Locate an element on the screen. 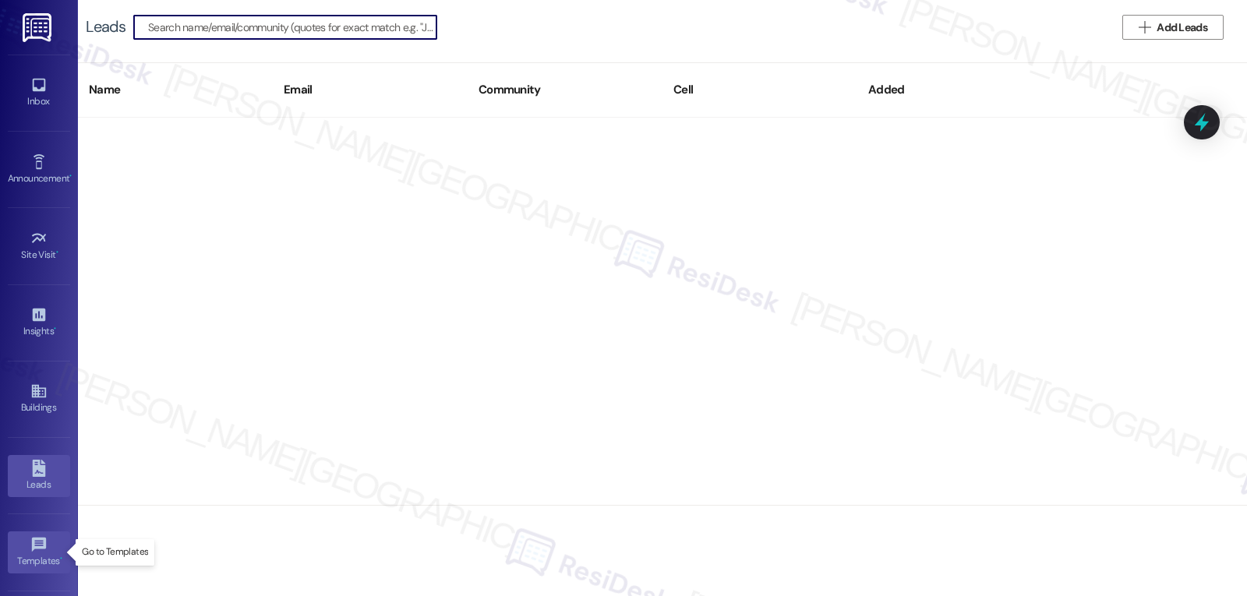  a: Leads is located at coordinates (39, 476).